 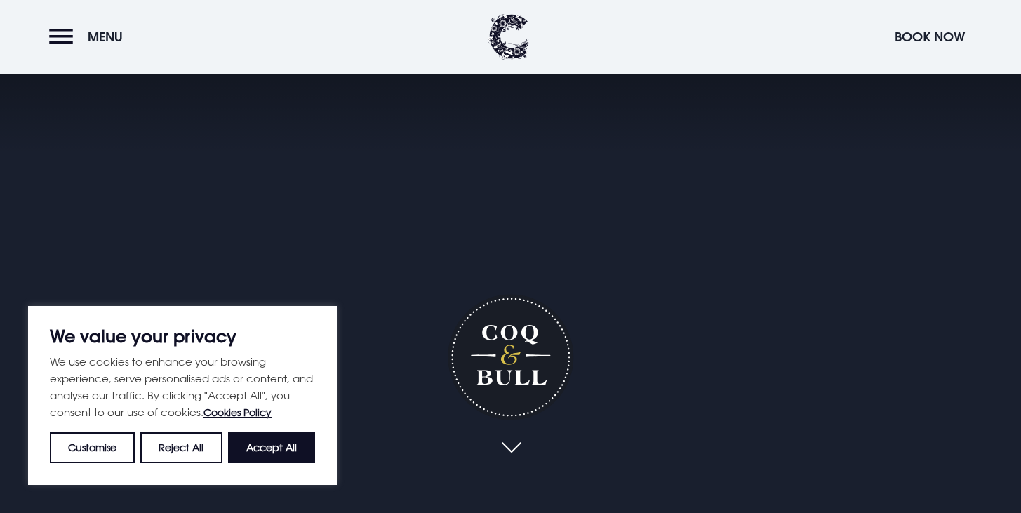 I want to click on button: Reject All, so click(x=181, y=448).